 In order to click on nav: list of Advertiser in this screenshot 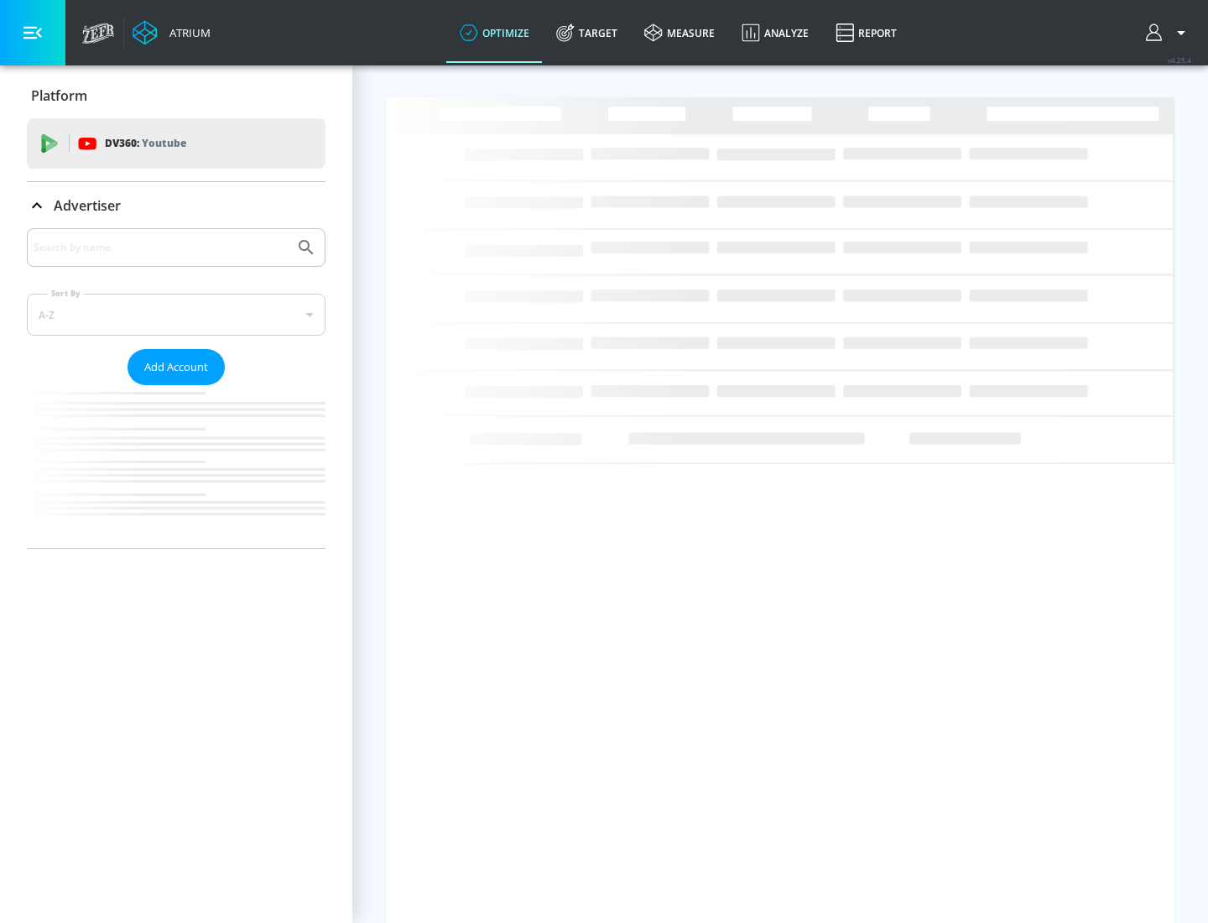, I will do `click(176, 467)`.